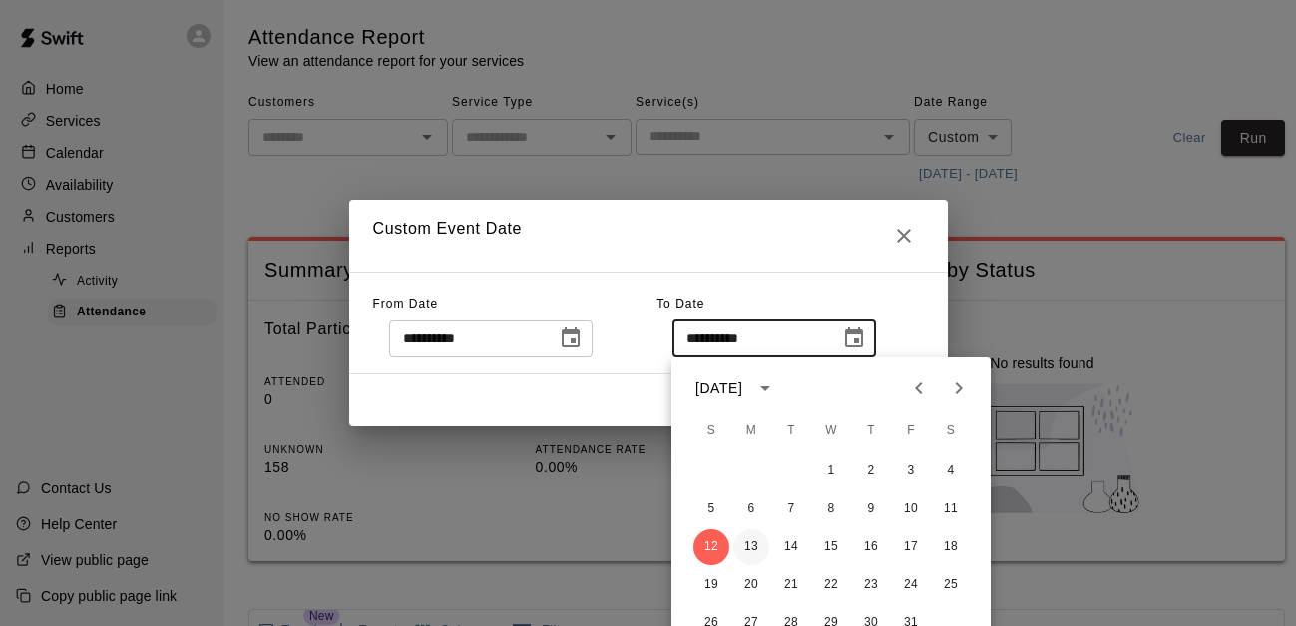 This screenshot has width=1296, height=626. Describe the element at coordinates (831, 585) in the screenshot. I see `button: 22` at that location.